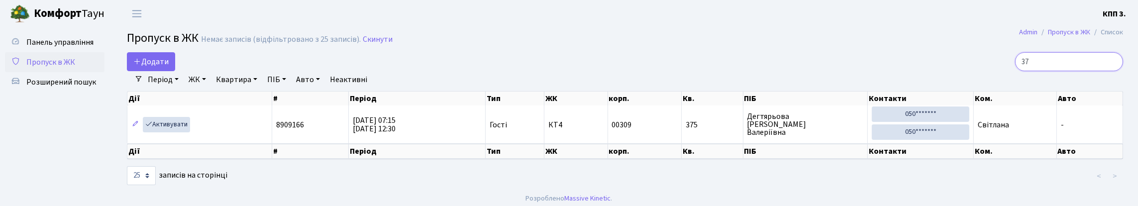 Image resolution: width=1138 pixels, height=206 pixels. Describe the element at coordinates (622, 125) in the screenshot. I see `span: 00309` at that location.